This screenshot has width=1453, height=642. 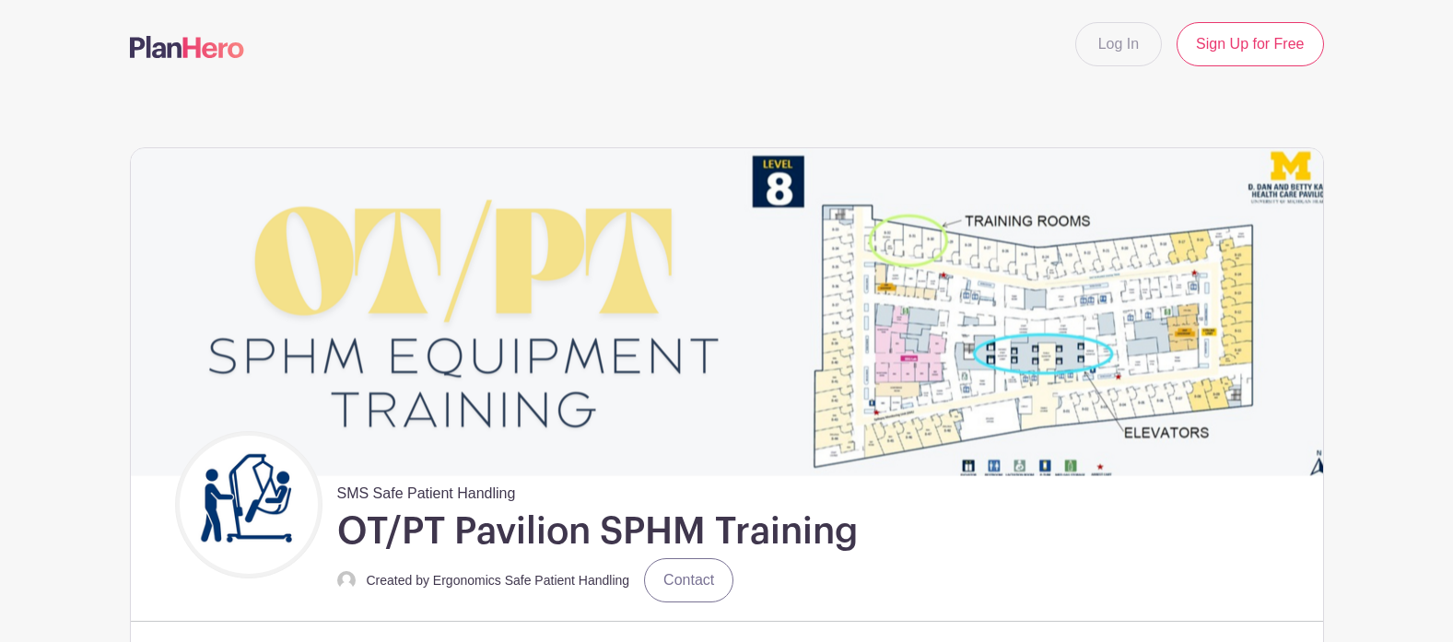 What do you see at coordinates (597, 532) in the screenshot?
I see `h1: OT/PT Pavilion SPHM Training` at bounding box center [597, 532].